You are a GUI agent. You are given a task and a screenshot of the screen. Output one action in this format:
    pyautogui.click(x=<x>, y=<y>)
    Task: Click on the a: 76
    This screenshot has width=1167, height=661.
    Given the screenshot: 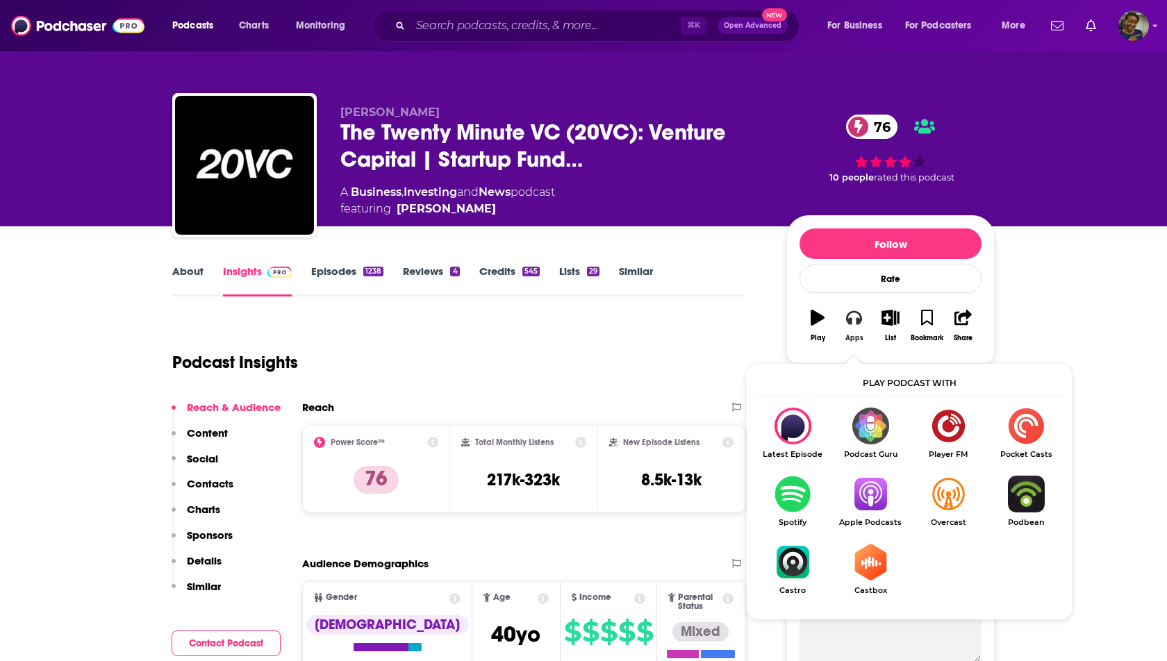 What is the action you would take?
    pyautogui.click(x=871, y=126)
    